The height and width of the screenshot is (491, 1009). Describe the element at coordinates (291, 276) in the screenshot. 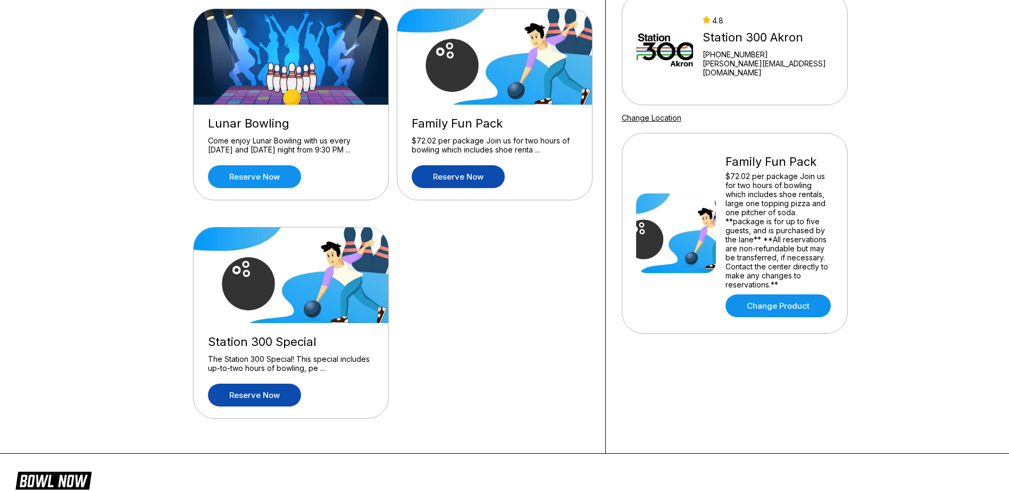

I see `img: Station 300 Special` at that location.